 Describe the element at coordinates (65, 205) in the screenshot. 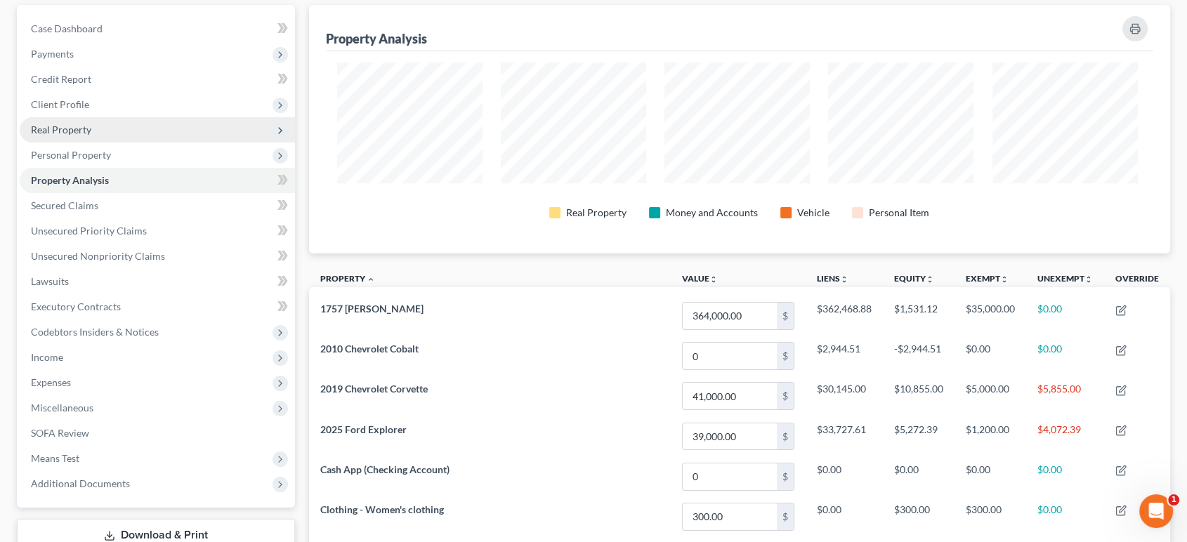

I see `span: Secured Claims` at that location.